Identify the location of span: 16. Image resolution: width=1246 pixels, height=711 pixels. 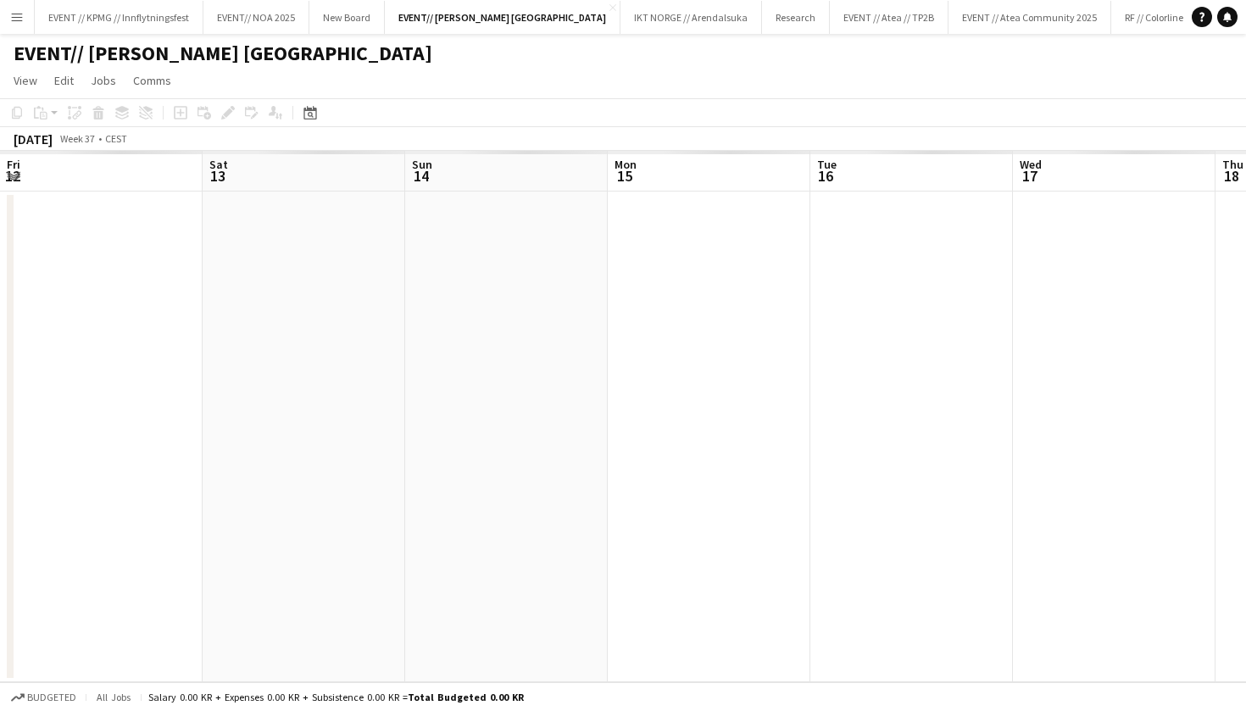
(825, 175).